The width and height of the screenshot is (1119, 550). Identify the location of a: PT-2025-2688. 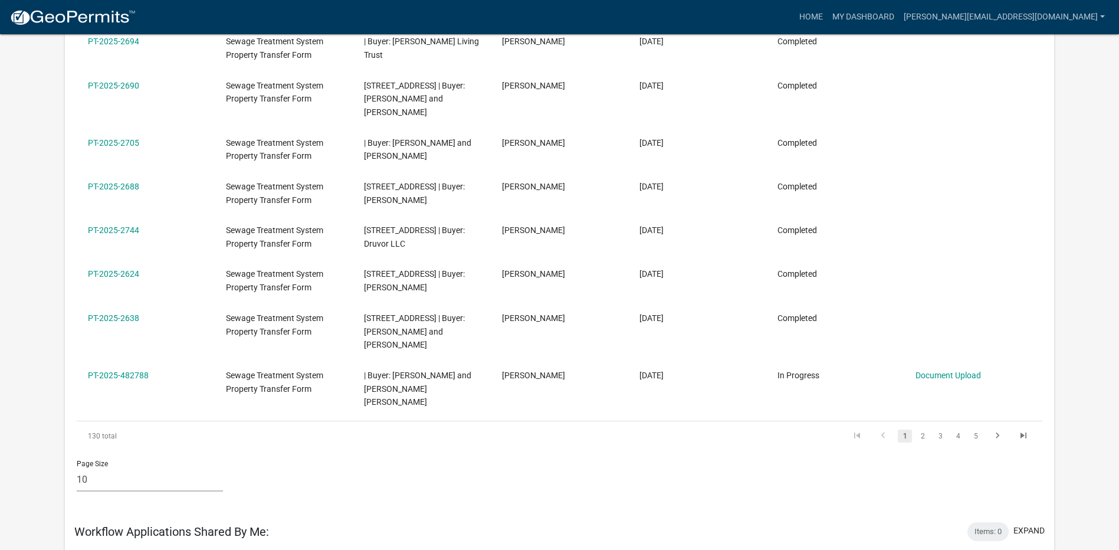
(113, 186).